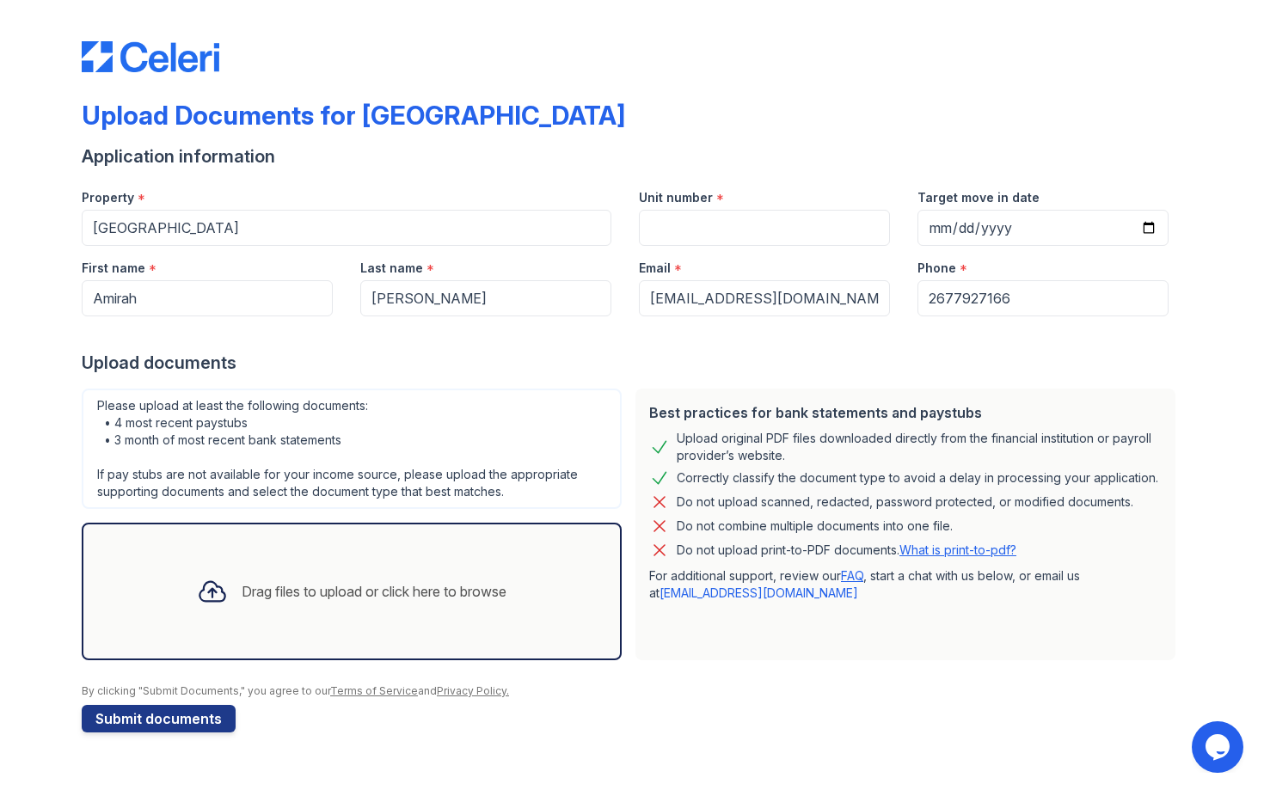  I want to click on div: Upload original PDF files downloaded directly from the financial institution or payroll provider’..., so click(919, 447).